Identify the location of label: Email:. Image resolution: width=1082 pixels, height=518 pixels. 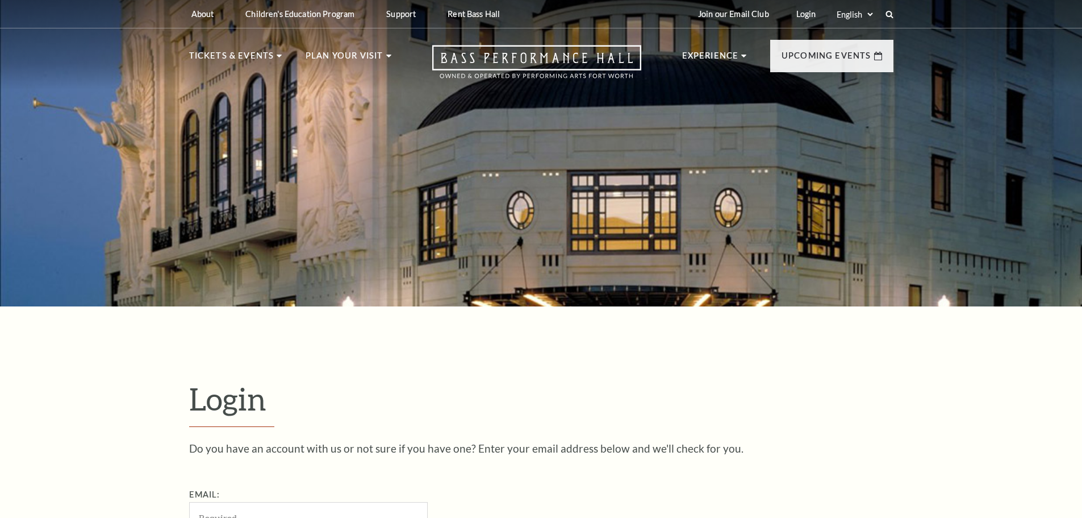
(205, 494).